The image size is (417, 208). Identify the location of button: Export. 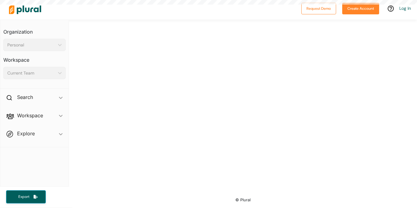
(26, 197).